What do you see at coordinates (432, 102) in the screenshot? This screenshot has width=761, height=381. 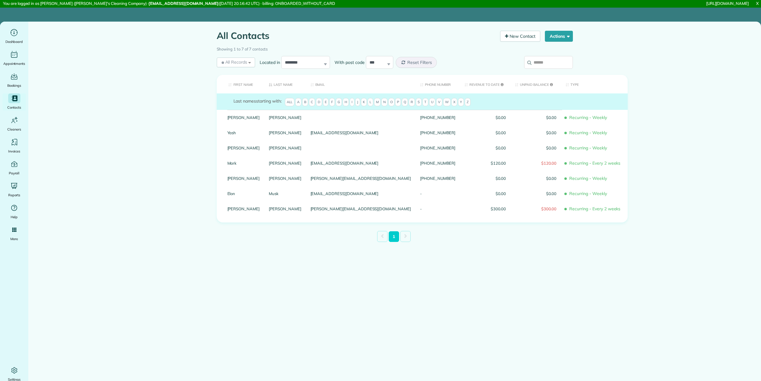 I see `span: U` at bounding box center [432, 102].